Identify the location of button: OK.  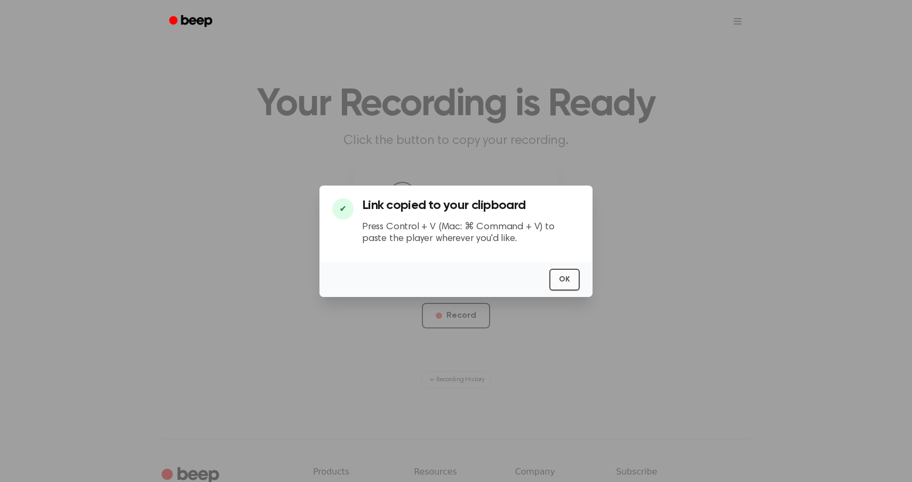
(564, 279).